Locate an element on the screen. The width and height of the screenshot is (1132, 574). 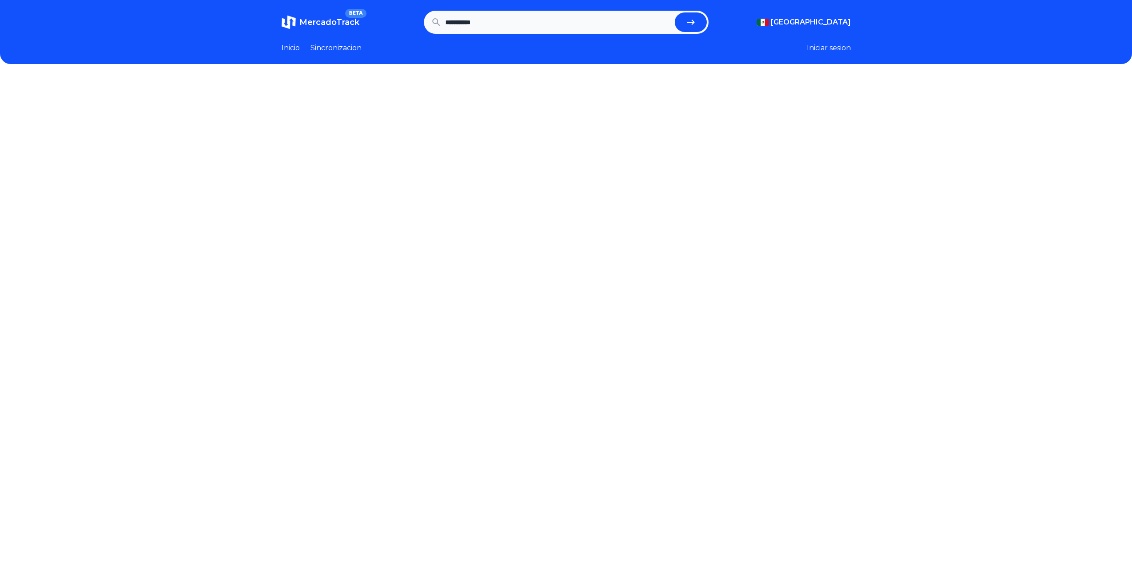
span: MercadoTrack is located at coordinates (329, 22).